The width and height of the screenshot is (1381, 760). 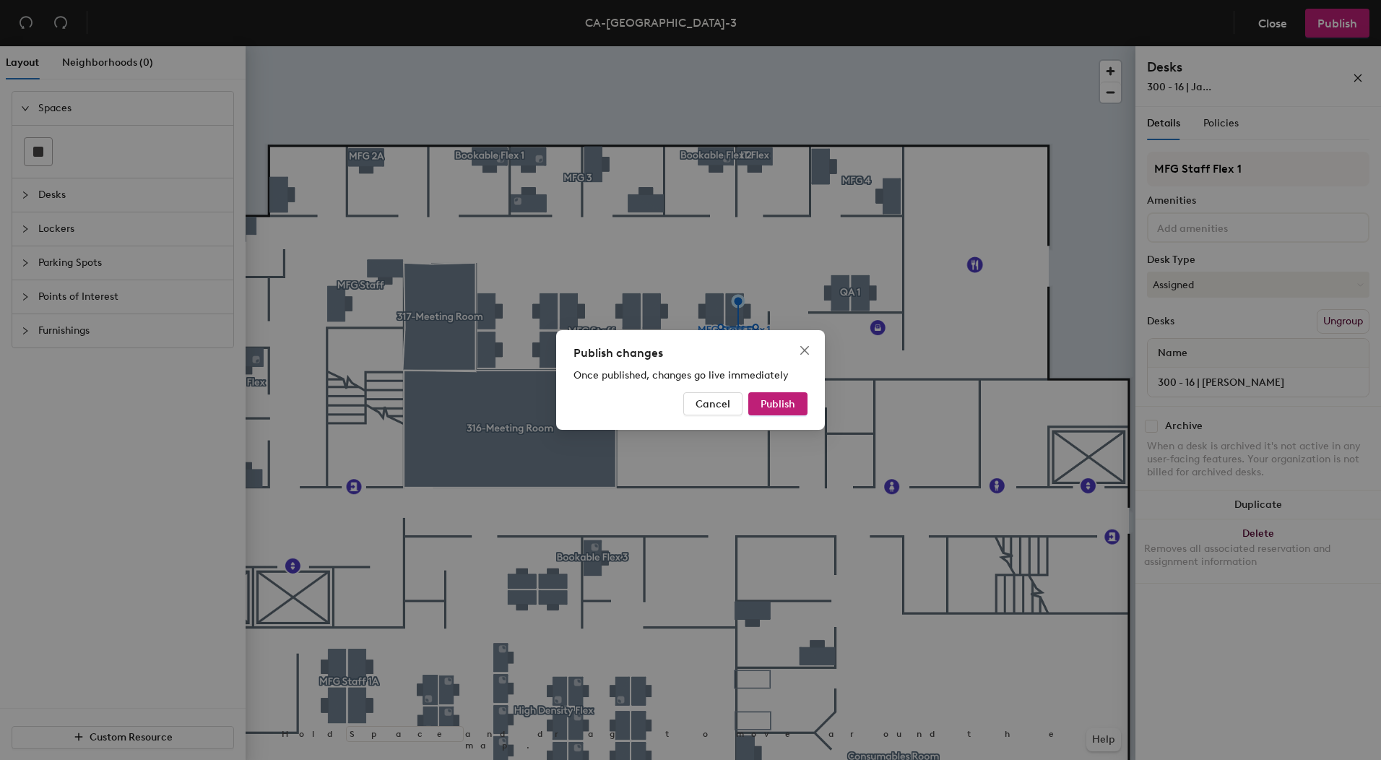 I want to click on span: Once published, changes go live immediately, so click(x=681, y=375).